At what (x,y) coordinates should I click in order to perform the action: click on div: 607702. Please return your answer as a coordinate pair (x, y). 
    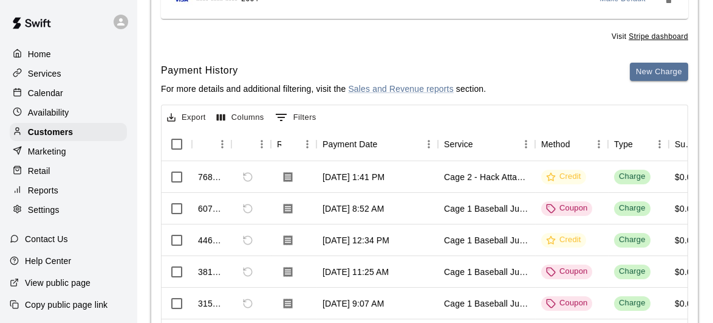
    Looking at the image, I should click on (211, 208).